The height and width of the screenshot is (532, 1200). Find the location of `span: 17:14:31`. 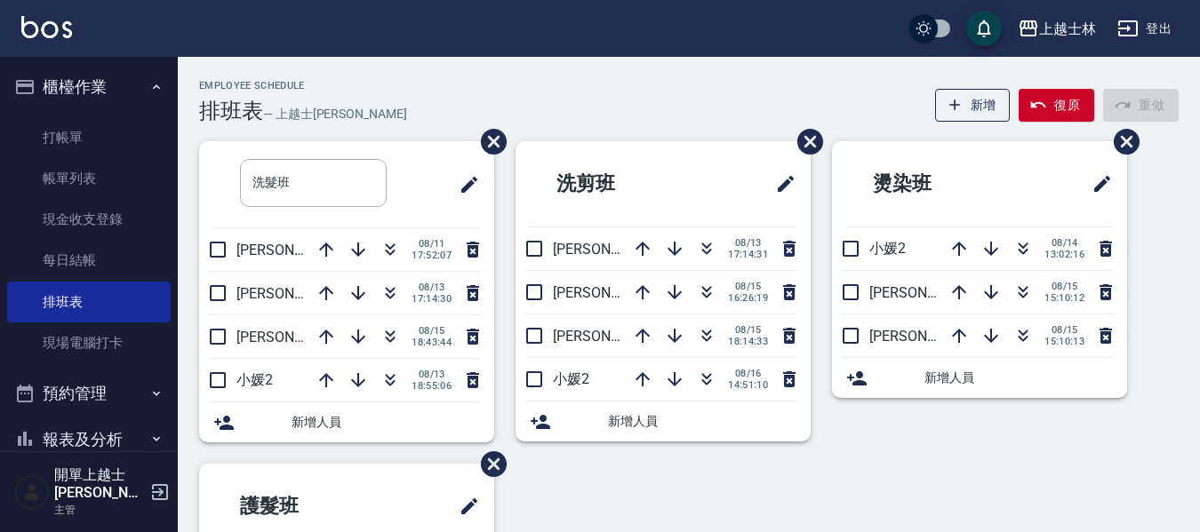

span: 17:14:31 is located at coordinates (748, 254).